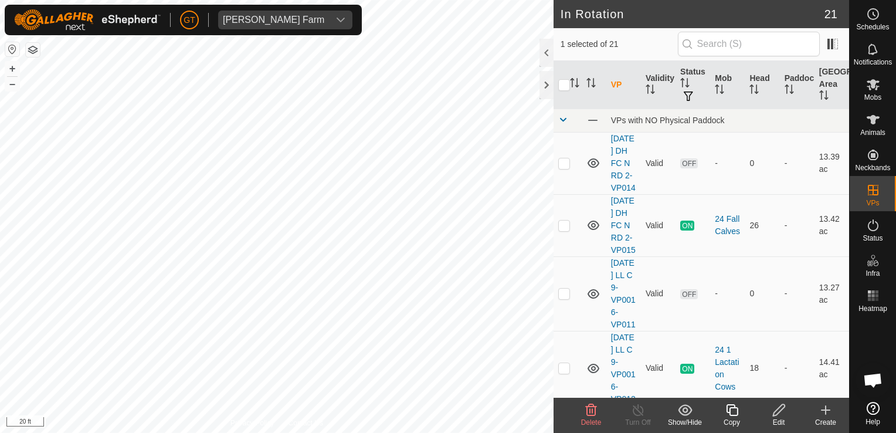 This screenshot has width=896, height=433. What do you see at coordinates (831, 14) in the screenshot?
I see `span: 21` at bounding box center [831, 14].